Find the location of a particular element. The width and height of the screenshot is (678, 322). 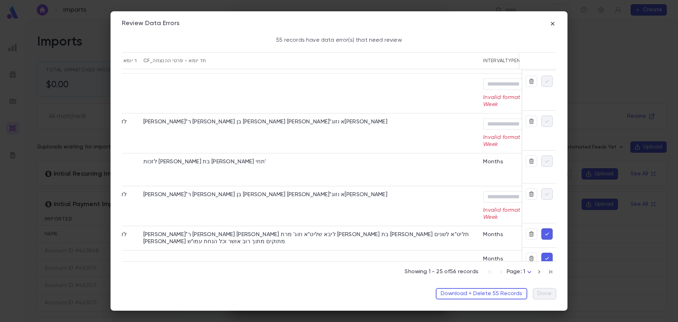

button: Download + Delete 55 Records is located at coordinates (482, 294).